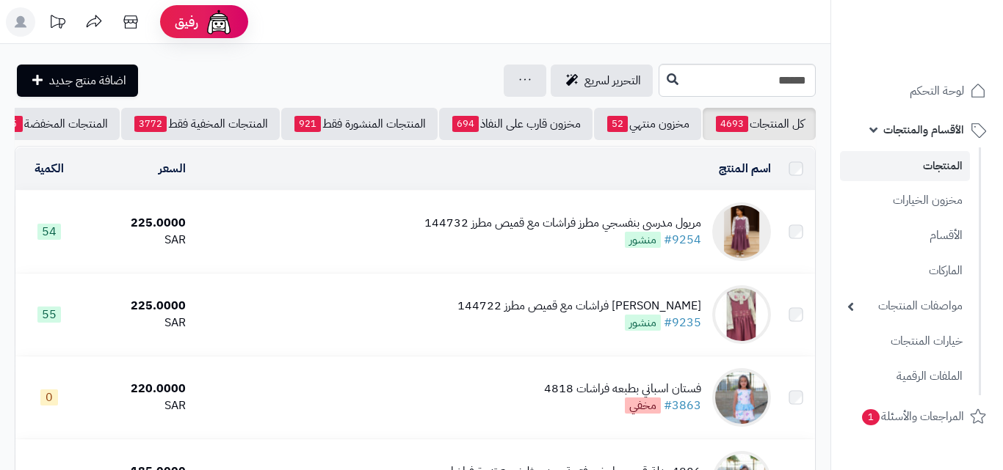  Describe the element at coordinates (744, 169) in the screenshot. I see `a: اسم المنتج` at that location.